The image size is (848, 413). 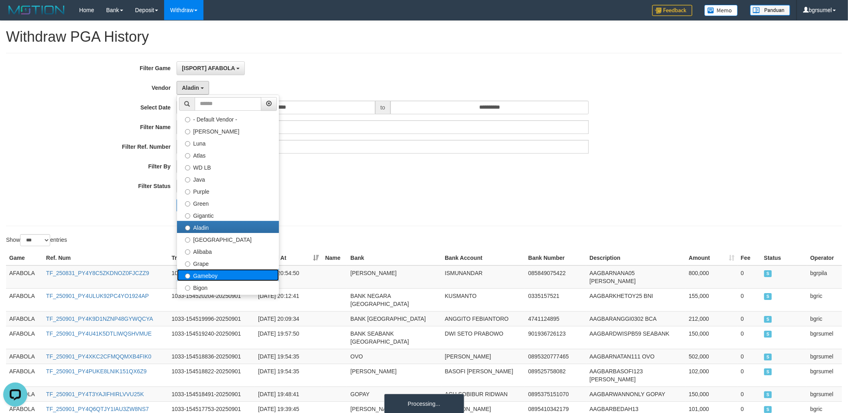 What do you see at coordinates (555, 300) in the screenshot?
I see `td: 0335157521` at bounding box center [555, 300].